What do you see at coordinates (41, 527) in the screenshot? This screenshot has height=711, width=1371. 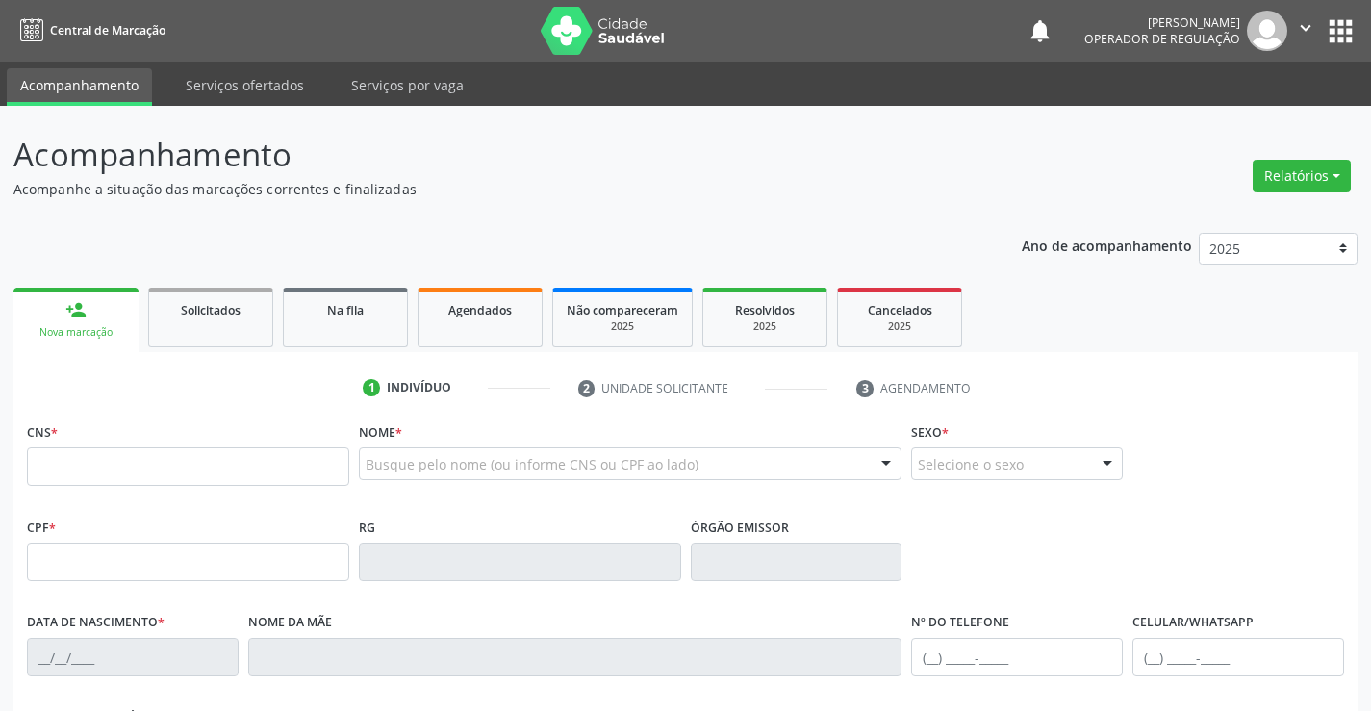 I see `label: CPF` at bounding box center [41, 527].